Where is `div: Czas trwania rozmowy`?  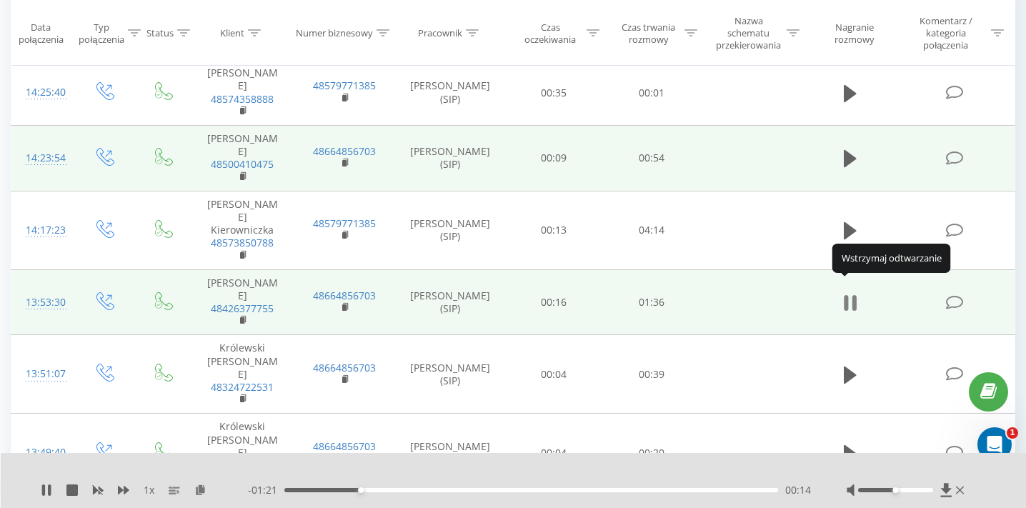
div: Czas trwania rozmowy is located at coordinates (648, 33).